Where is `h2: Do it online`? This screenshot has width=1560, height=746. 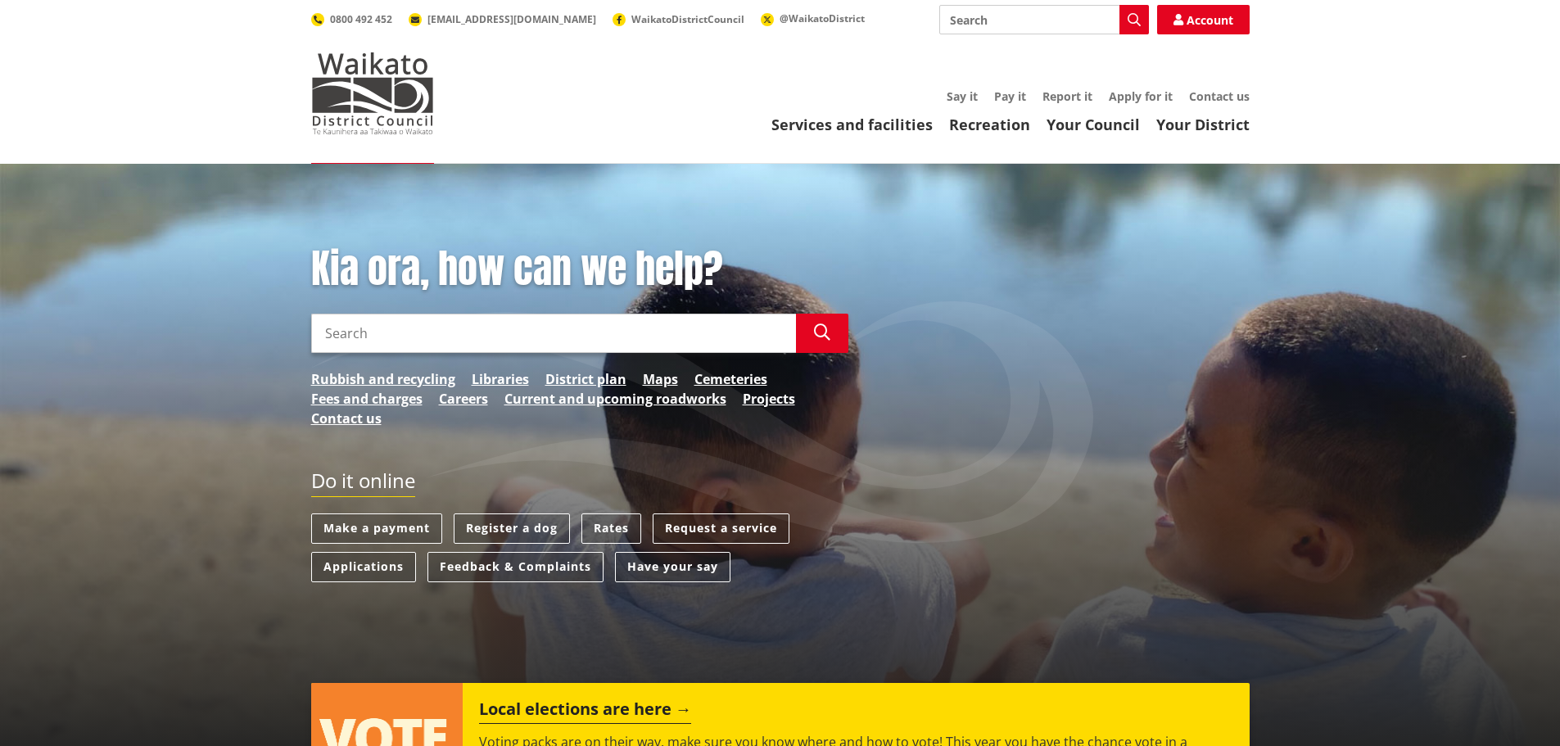
h2: Do it online is located at coordinates (363, 483).